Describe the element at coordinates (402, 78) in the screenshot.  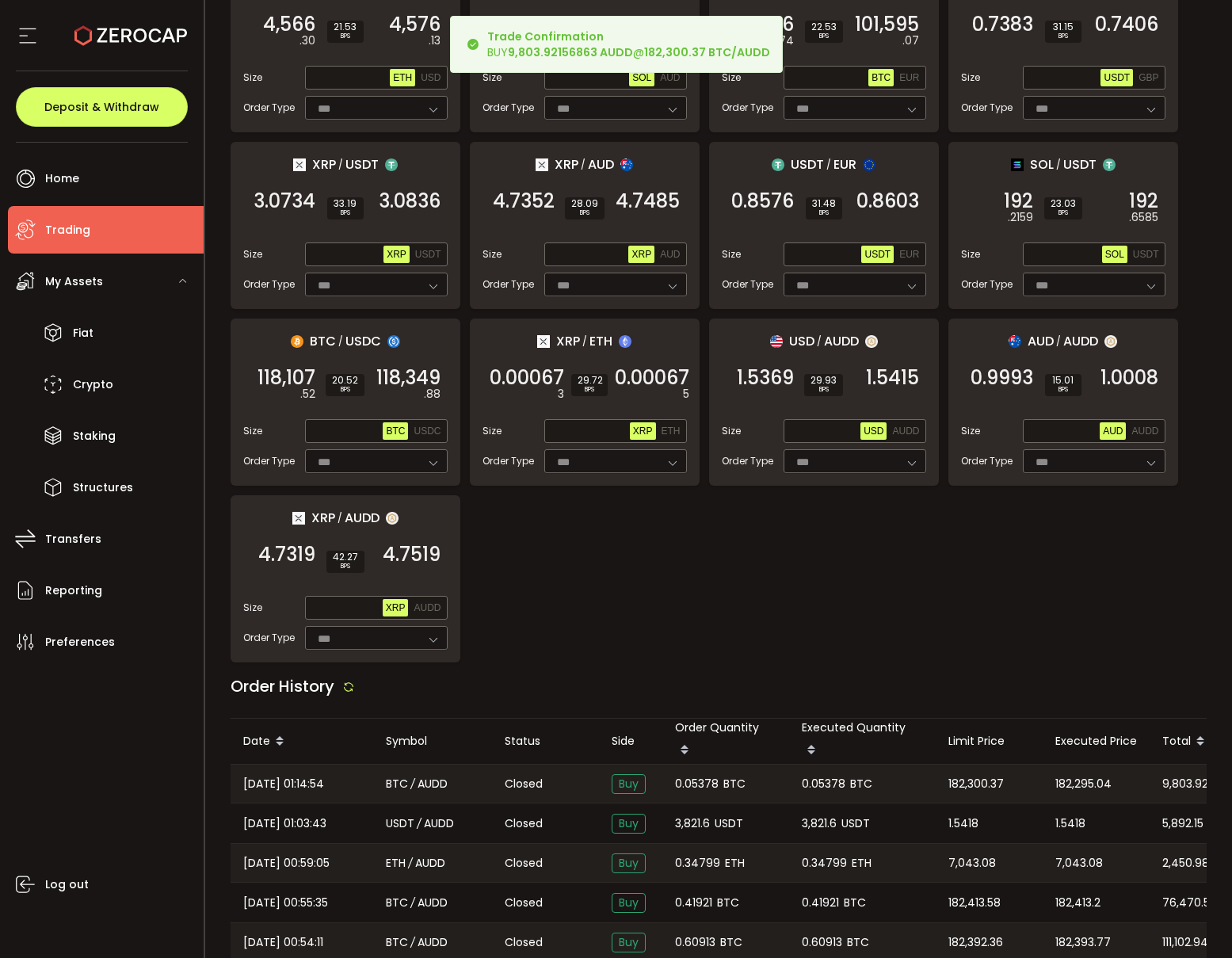
I see `button: ETH` at that location.